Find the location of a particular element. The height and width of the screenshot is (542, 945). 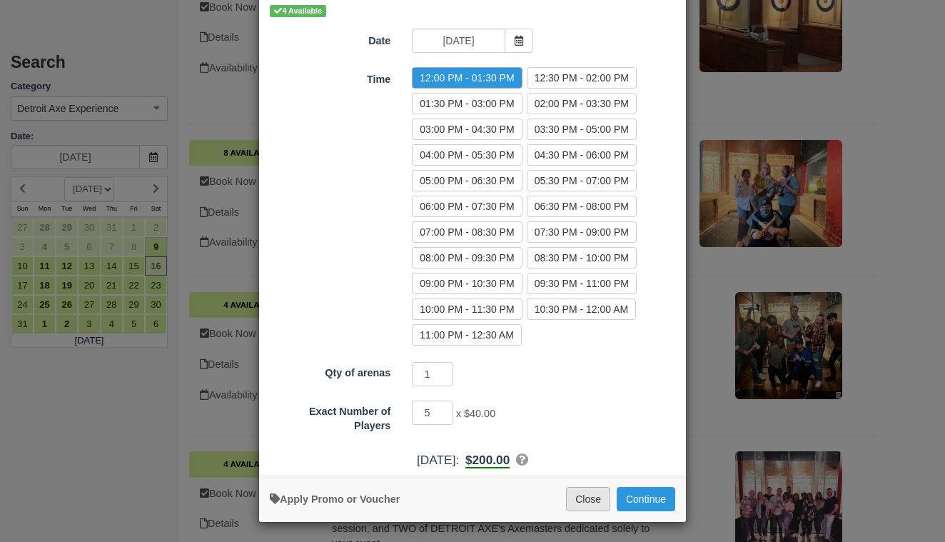

label: 05:30 PM - 07:00 PM is located at coordinates (582, 181).